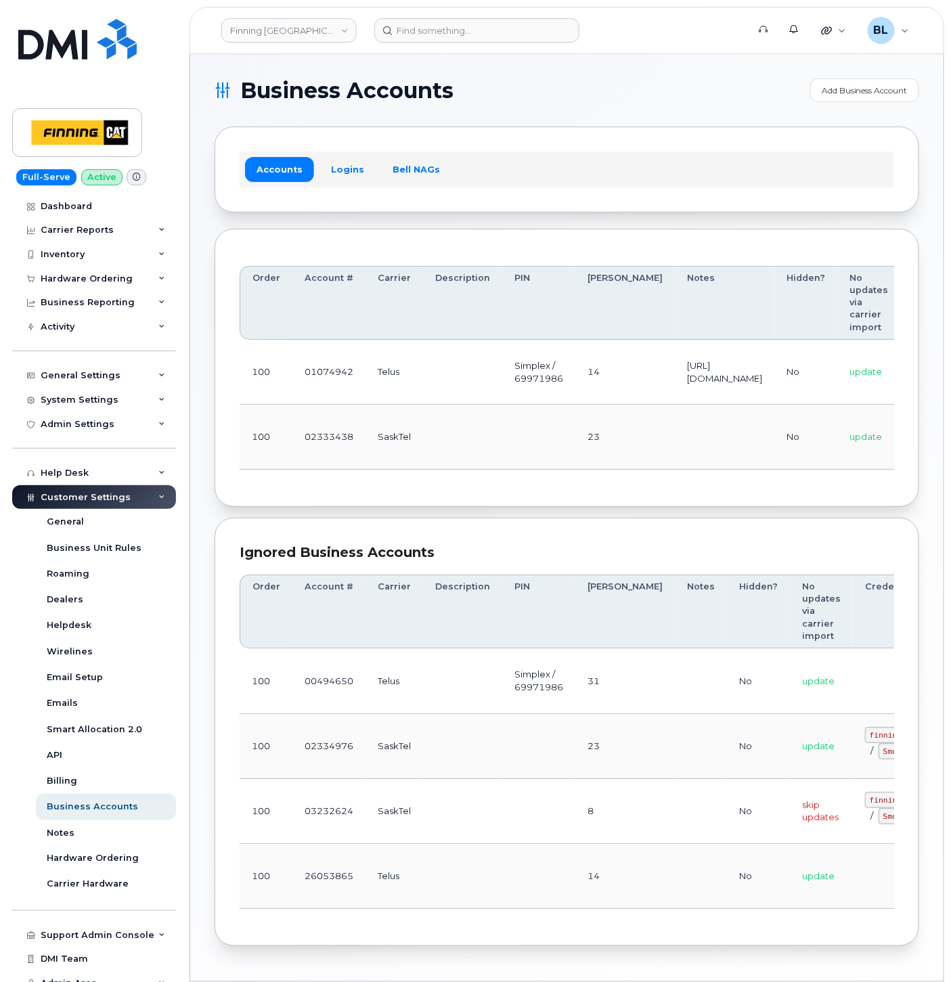 This screenshot has height=982, width=951. Describe the element at coordinates (347, 91) in the screenshot. I see `span: Business Accounts` at that location.